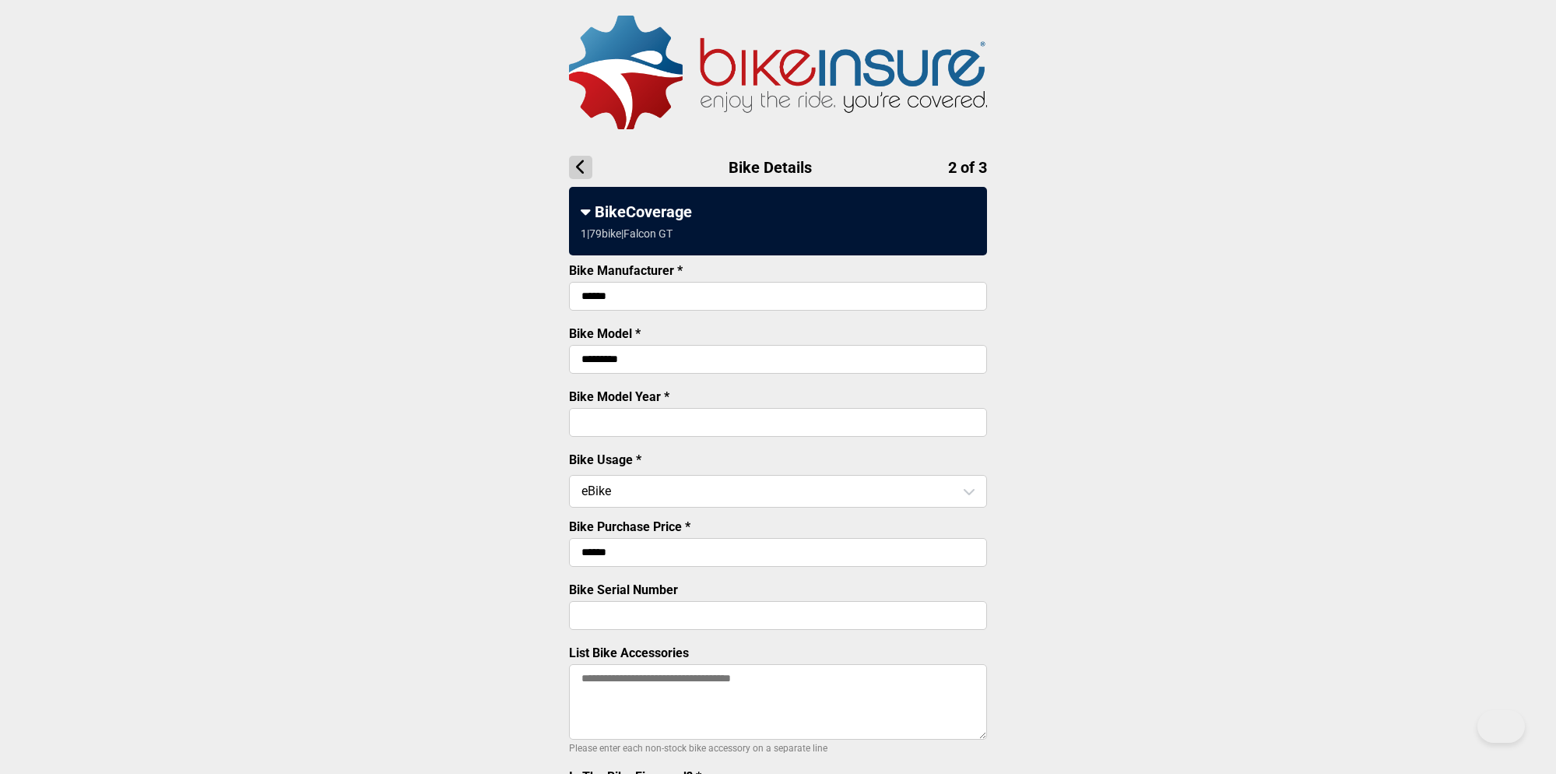  Describe the element at coordinates (629, 652) in the screenshot. I see `label: List Bike Accessories` at that location.